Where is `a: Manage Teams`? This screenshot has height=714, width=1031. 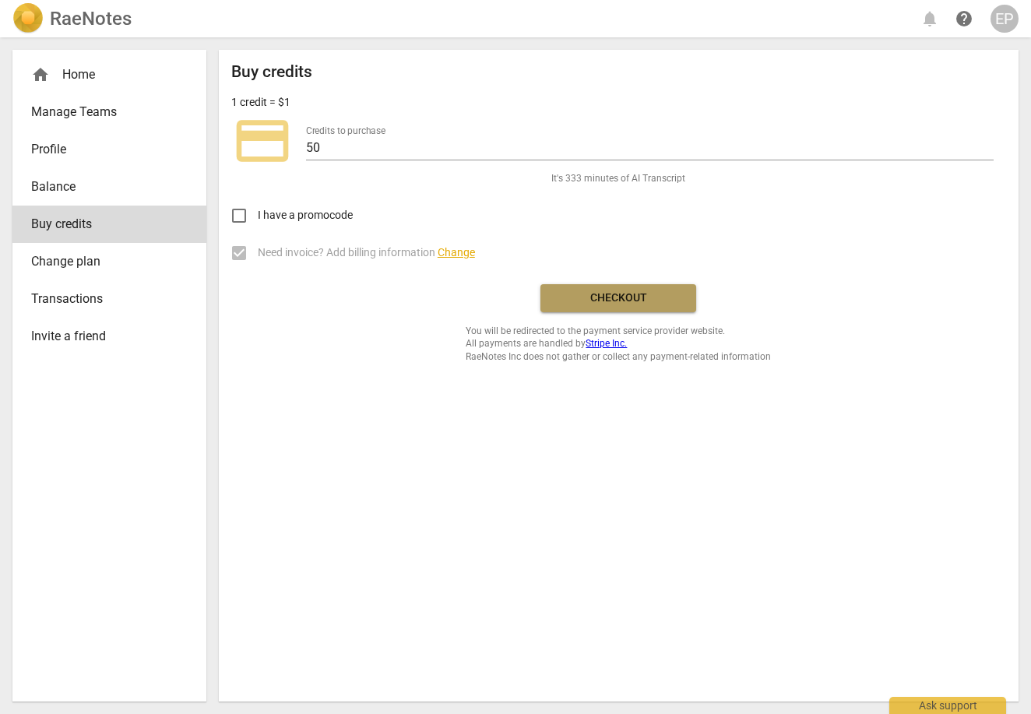
a: Manage Teams is located at coordinates (109, 112).